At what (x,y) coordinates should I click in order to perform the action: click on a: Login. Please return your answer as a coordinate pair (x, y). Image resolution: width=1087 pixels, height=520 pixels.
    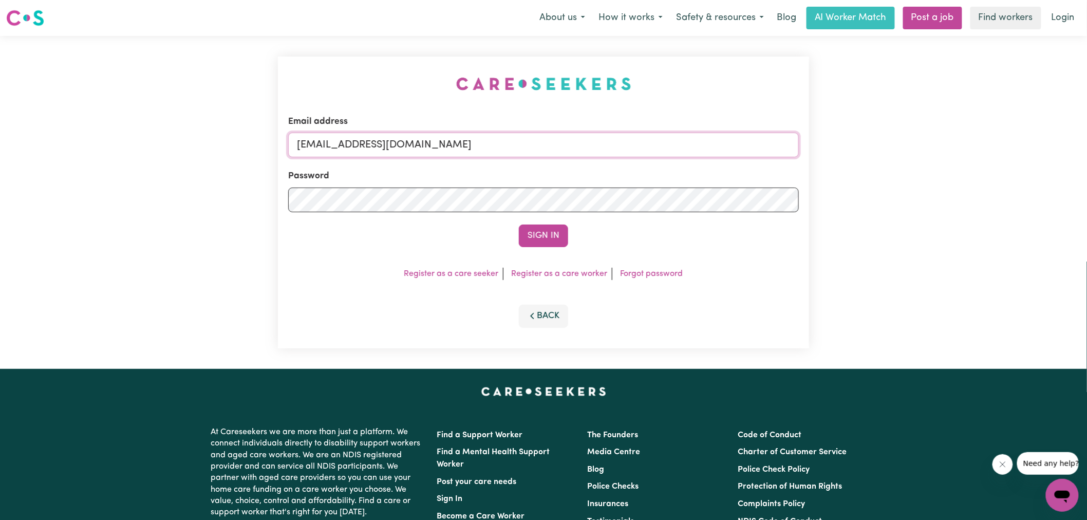
    Looking at the image, I should click on (1062, 18).